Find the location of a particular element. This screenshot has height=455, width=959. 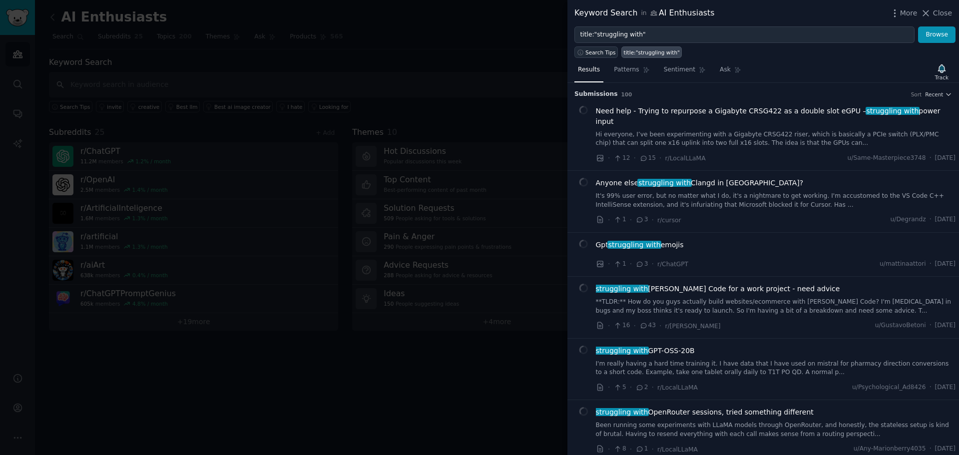

span: u/Same-Masterpiece3748 is located at coordinates (886, 158).